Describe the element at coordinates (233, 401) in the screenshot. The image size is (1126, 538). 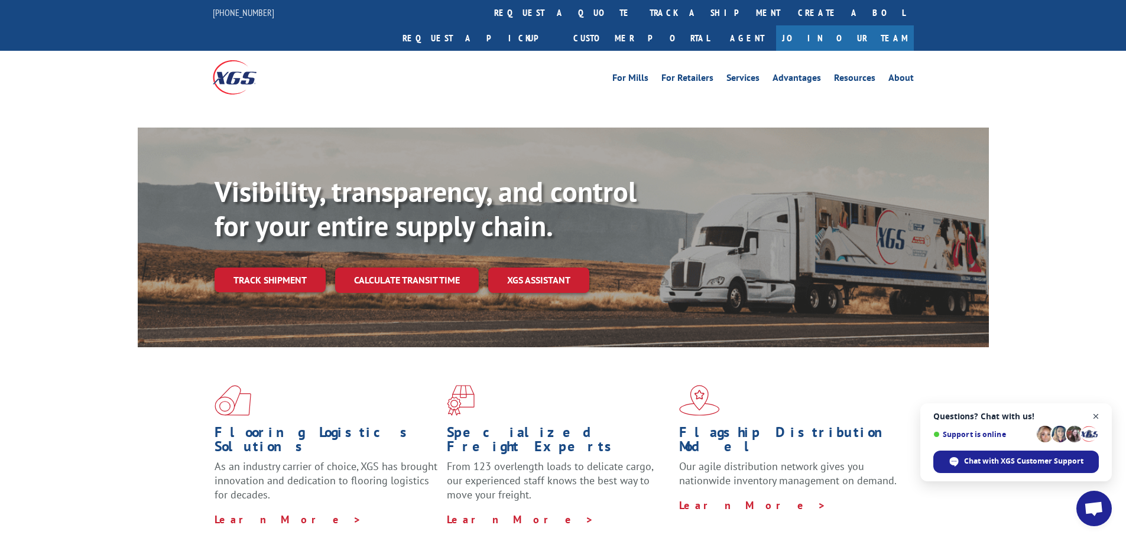
I see `img: xgs-icon-total-supply-chain-intelligence-red` at that location.